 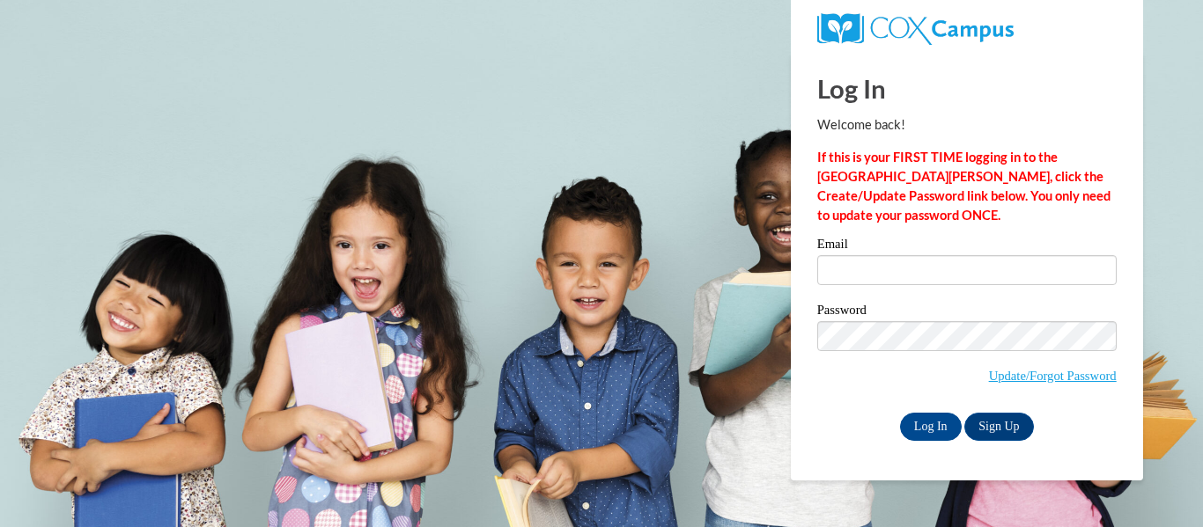 What do you see at coordinates (967, 125) in the screenshot?
I see `p: Welcome back!` at bounding box center [967, 125].